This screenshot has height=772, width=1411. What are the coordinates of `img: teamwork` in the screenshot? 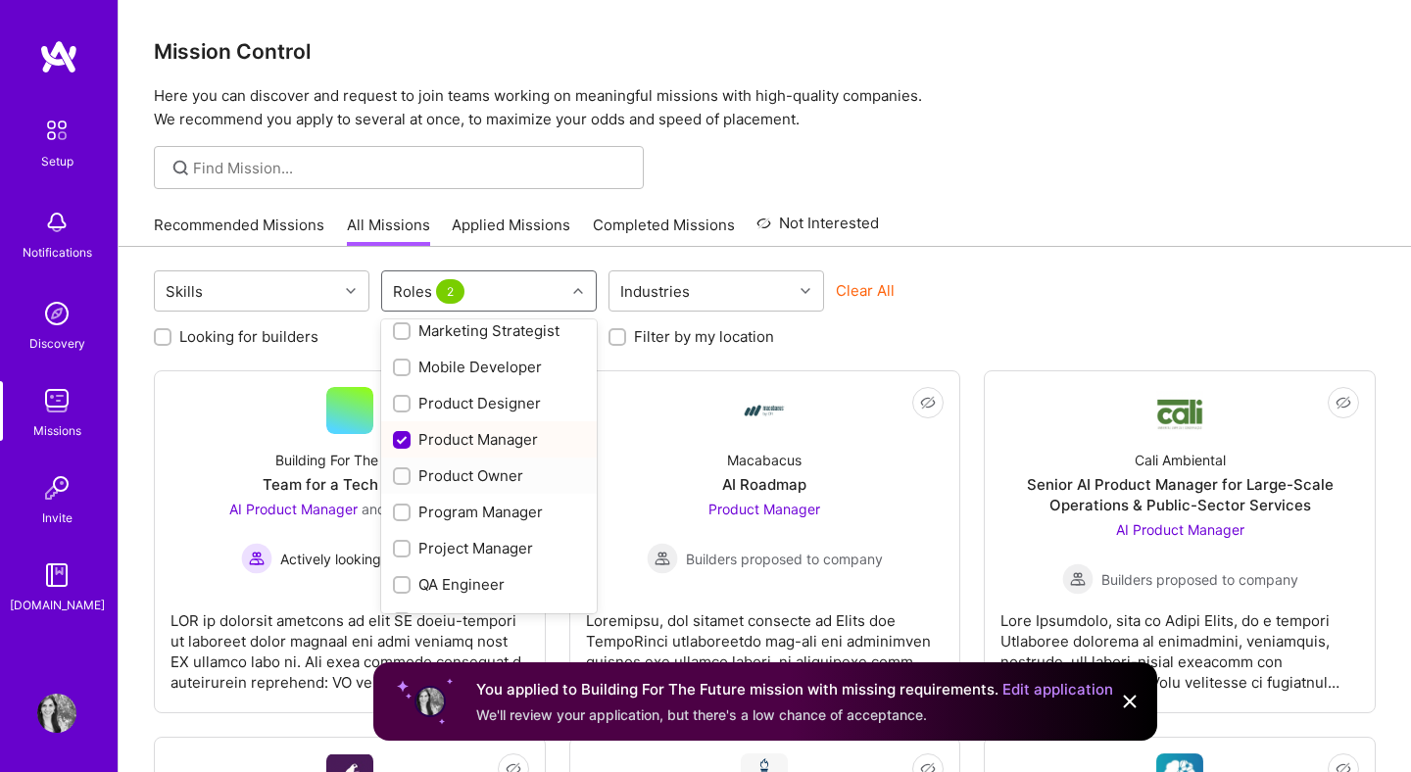 It's located at (57, 401).